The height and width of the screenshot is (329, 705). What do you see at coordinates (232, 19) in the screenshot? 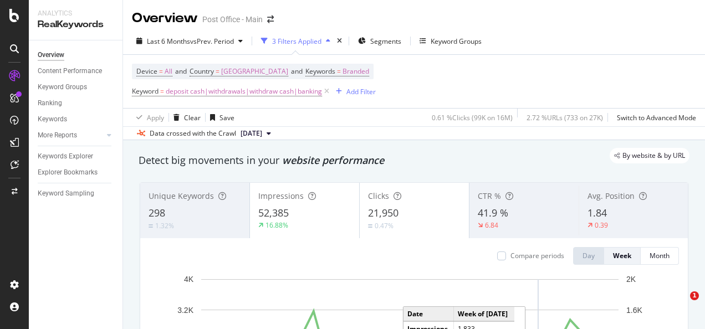
I see `div: Post Office - Main` at bounding box center [232, 19].